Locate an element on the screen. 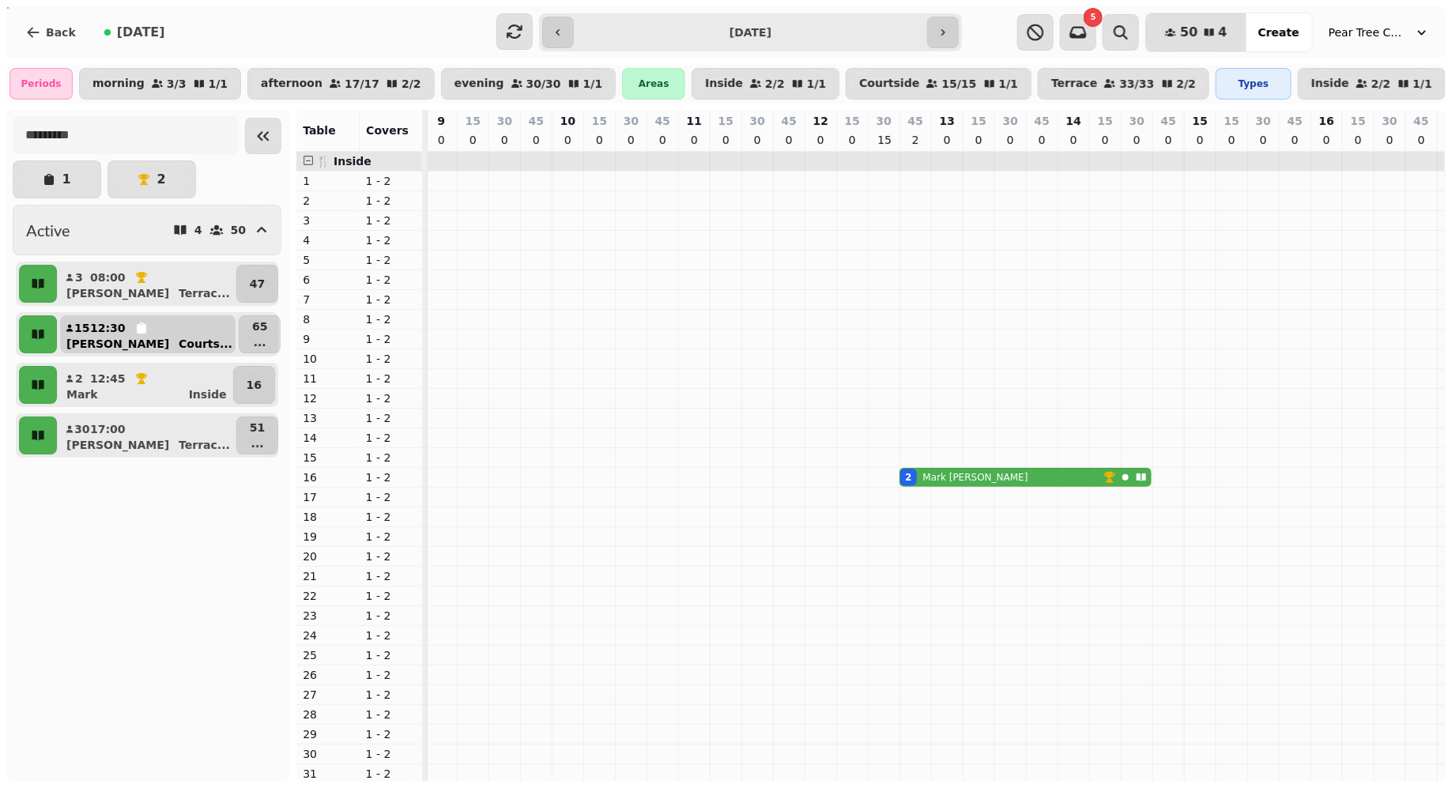 Image resolution: width=1452 pixels, height=788 pixels. button: Terrace33/332/2 is located at coordinates (1123, 84).